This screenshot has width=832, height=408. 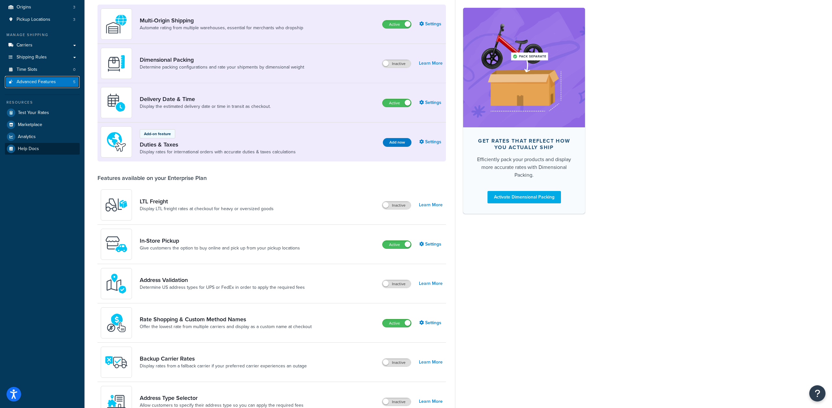 I want to click on li: Carriers, so click(x=42, y=45).